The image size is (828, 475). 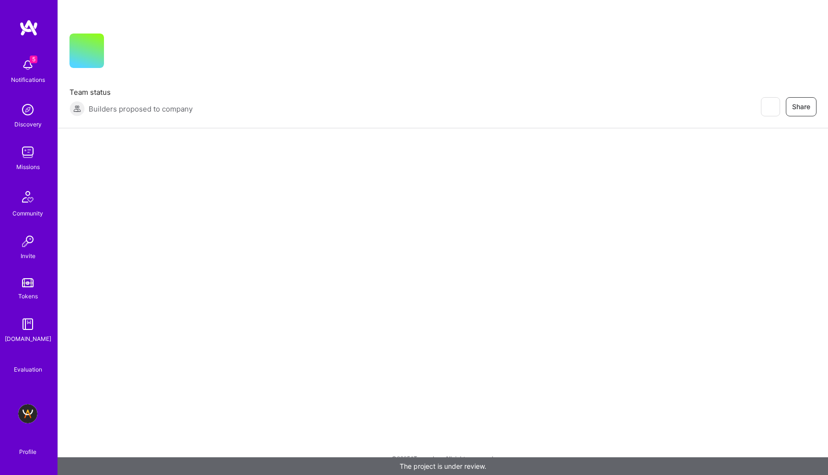 I want to click on div: Notifications, so click(x=28, y=80).